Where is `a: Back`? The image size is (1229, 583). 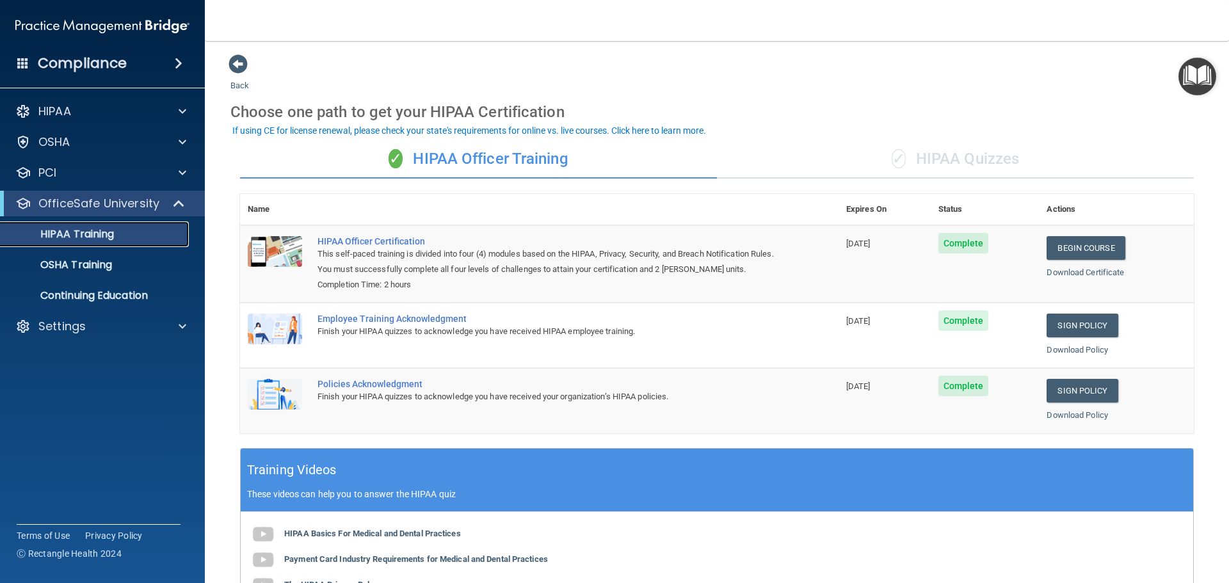
a: Back is located at coordinates (239, 77).